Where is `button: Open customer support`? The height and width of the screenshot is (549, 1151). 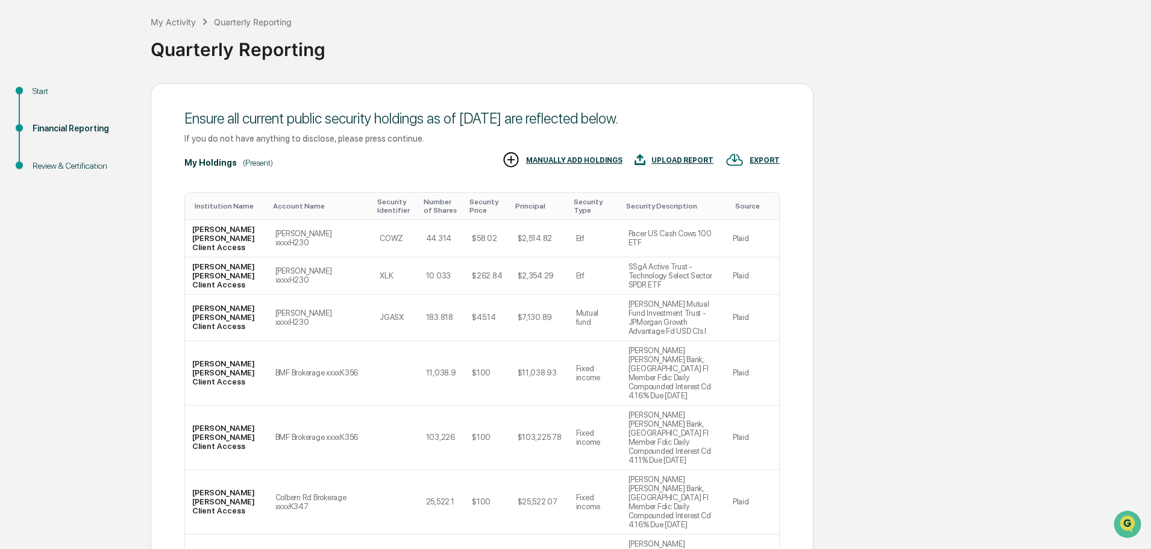 button: Open customer support is located at coordinates (15, 15).